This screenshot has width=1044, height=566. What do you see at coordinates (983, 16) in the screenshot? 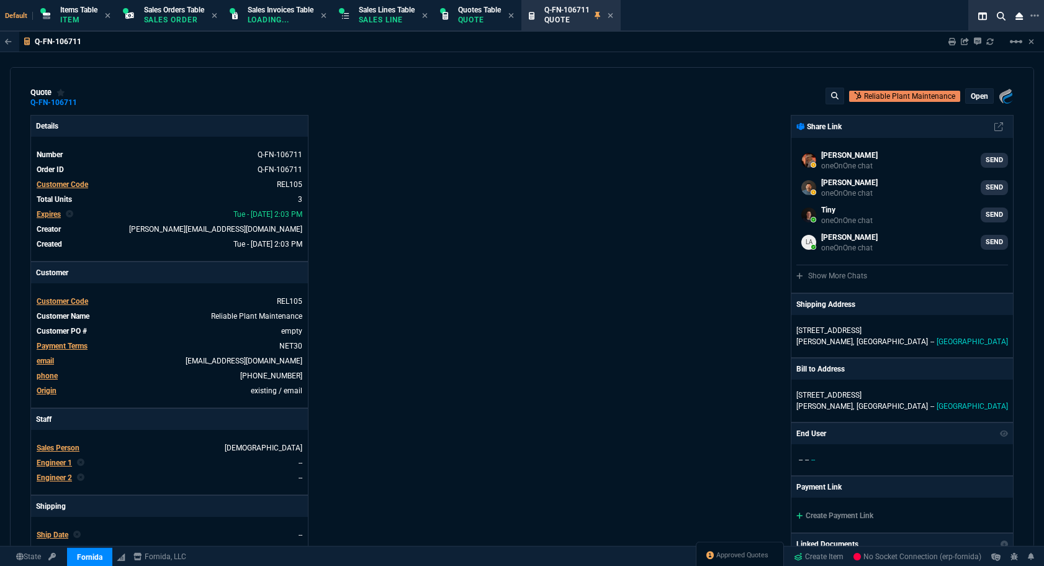
I see `nx-icon: Split Panels` at bounding box center [983, 16].